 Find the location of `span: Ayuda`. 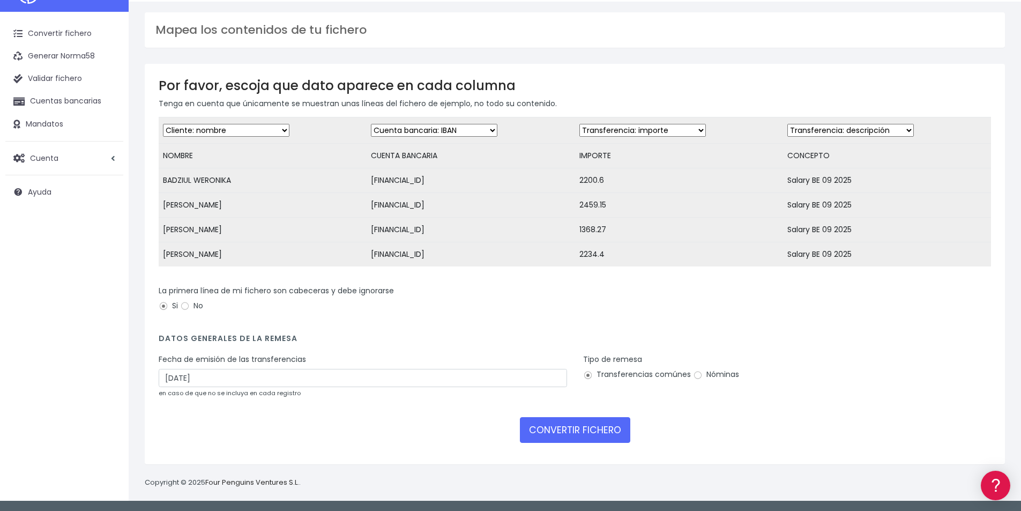

span: Ayuda is located at coordinates (40, 192).